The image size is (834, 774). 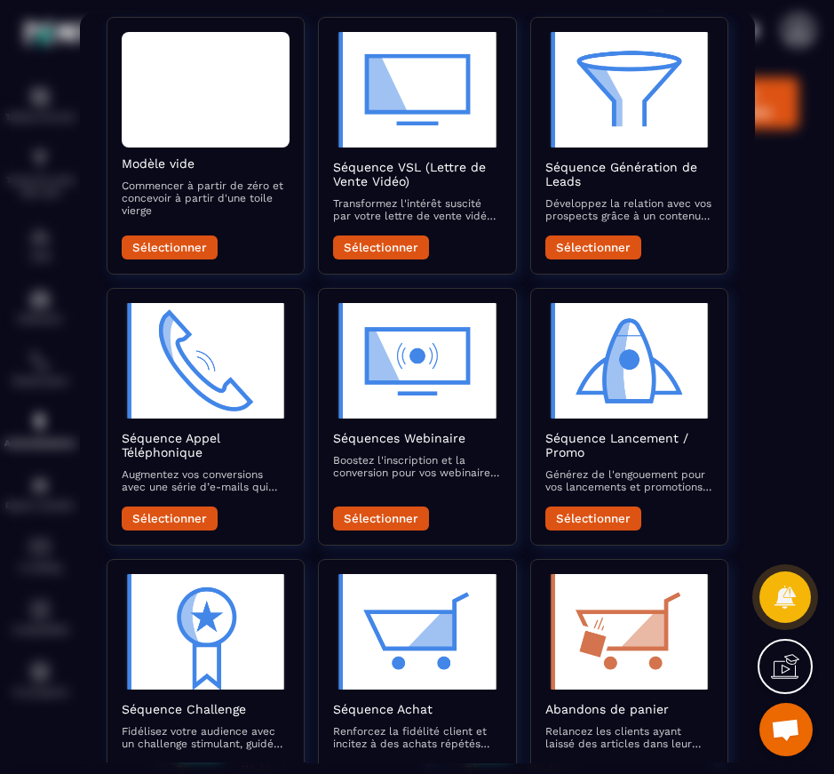 I want to click on a: Open chat, so click(x=786, y=729).